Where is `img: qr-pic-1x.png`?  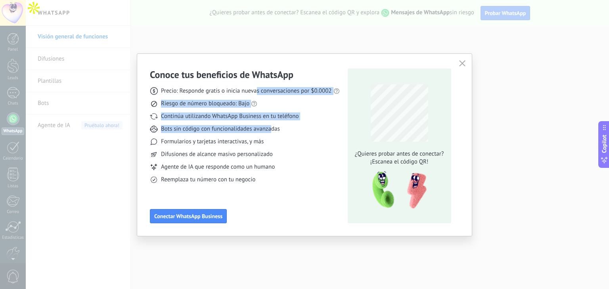
img: qr-pic-1x.png is located at coordinates (397, 190).